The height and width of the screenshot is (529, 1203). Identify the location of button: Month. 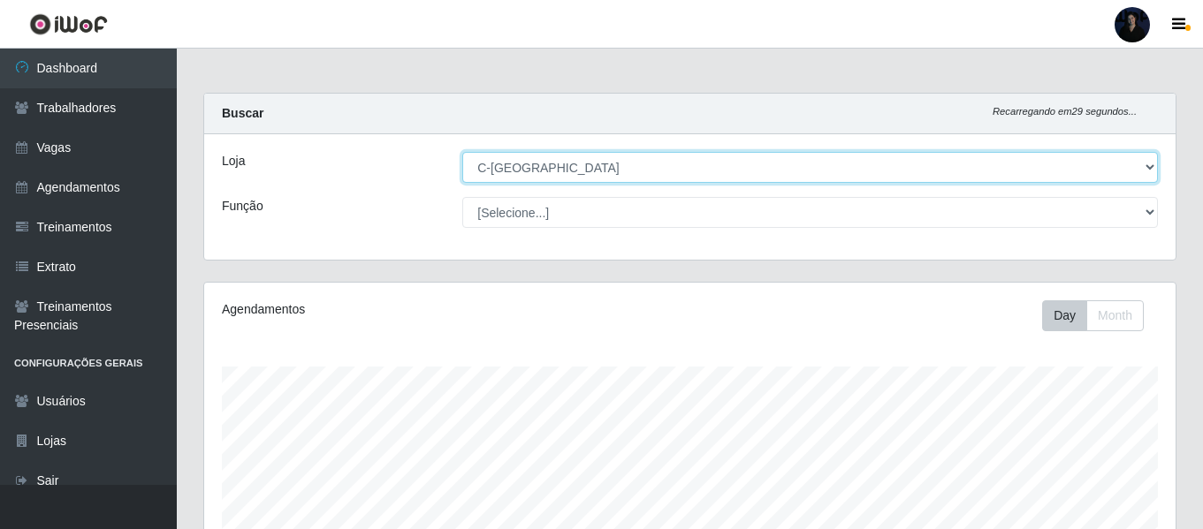
(1114, 315).